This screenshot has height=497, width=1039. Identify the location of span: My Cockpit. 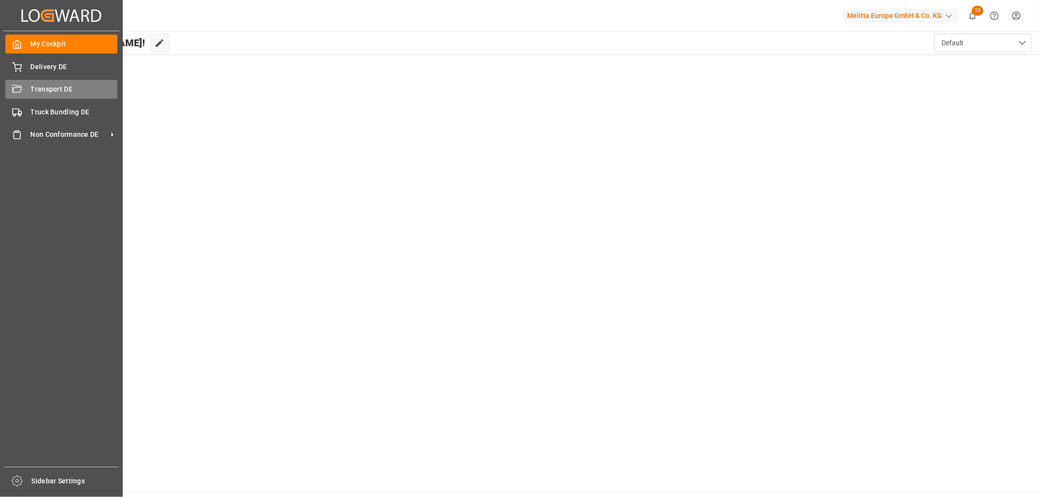
(74, 44).